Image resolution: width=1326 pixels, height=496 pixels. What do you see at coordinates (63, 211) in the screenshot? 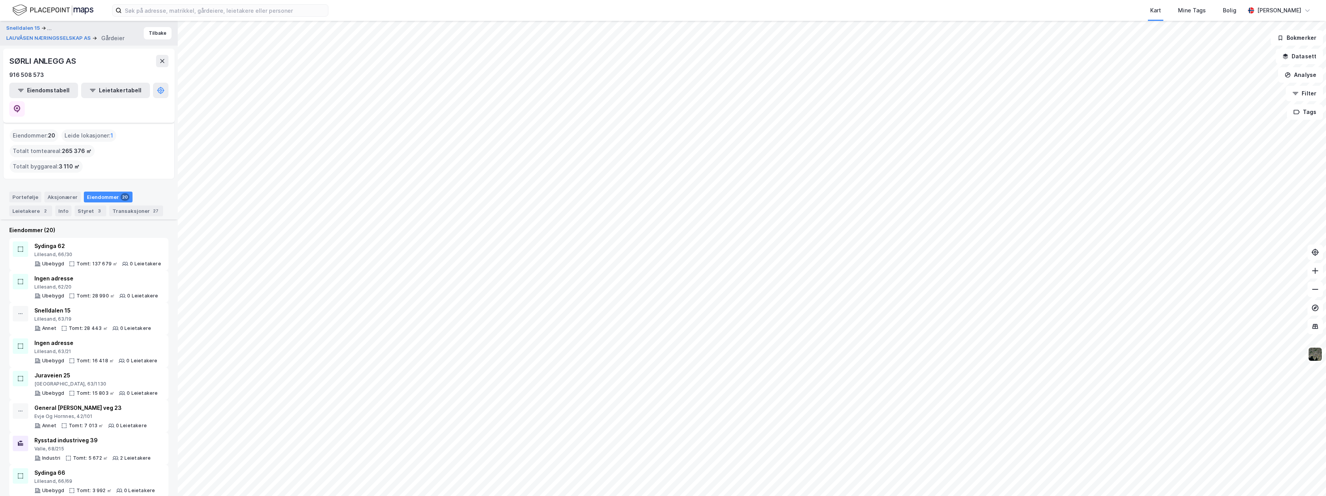
I see `div: Info` at bounding box center [63, 211].